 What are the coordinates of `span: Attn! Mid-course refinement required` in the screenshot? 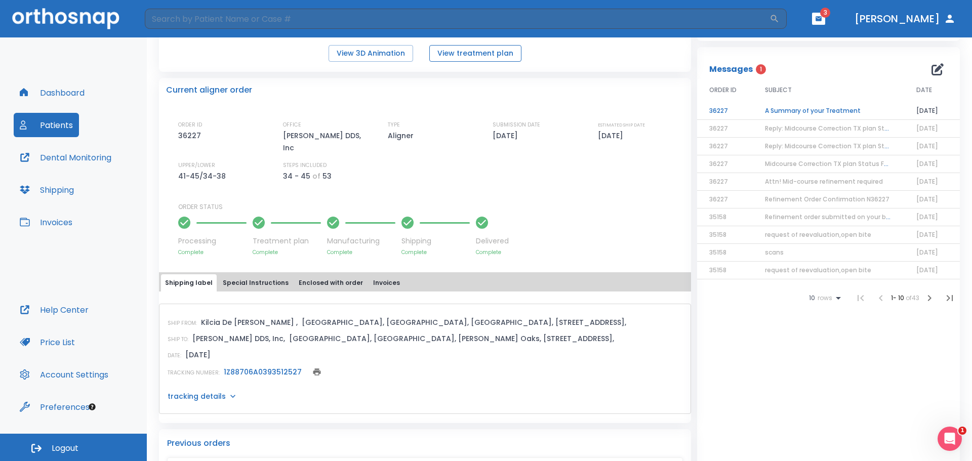 It's located at (824, 181).